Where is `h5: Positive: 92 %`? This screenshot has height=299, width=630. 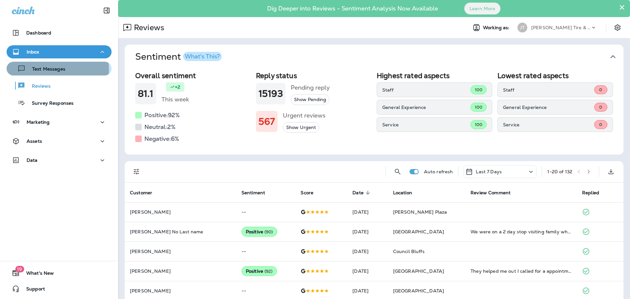 h5: Positive: 92 % is located at coordinates (162, 115).